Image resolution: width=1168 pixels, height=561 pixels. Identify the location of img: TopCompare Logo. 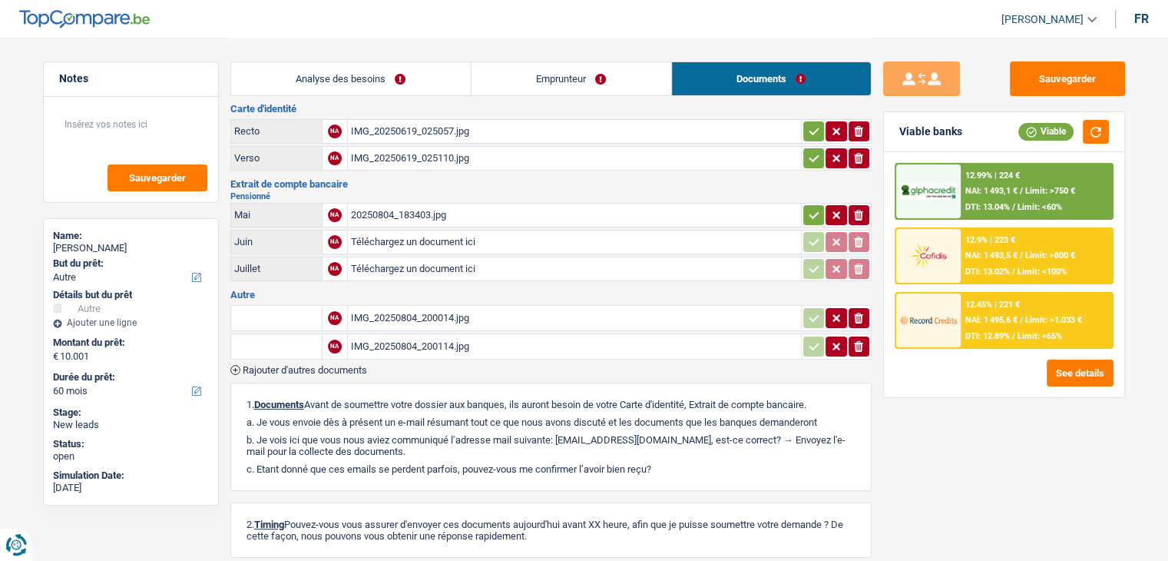
(84, 19).